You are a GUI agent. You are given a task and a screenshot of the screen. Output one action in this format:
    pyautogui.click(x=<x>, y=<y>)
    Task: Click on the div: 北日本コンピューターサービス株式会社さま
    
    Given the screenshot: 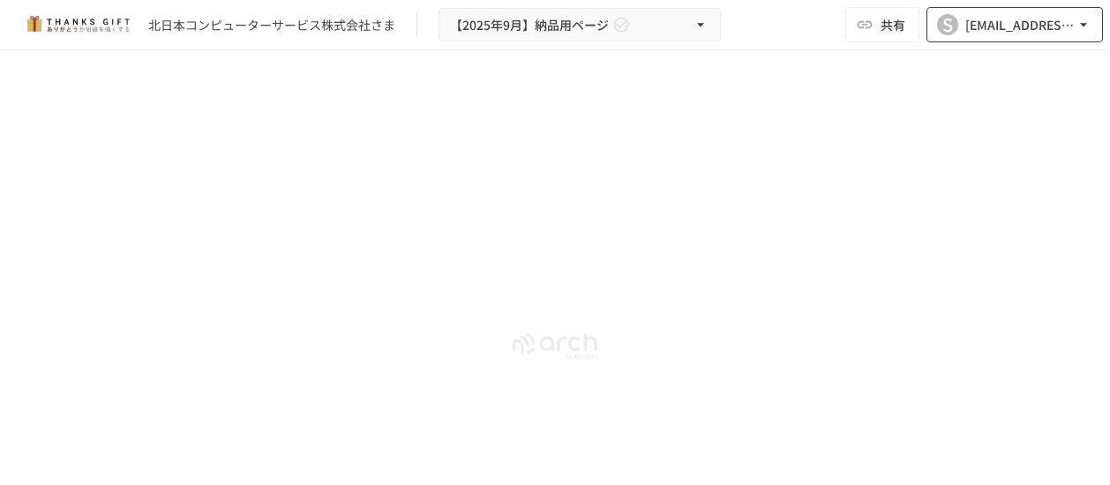 What is the action you would take?
    pyautogui.click(x=272, y=25)
    